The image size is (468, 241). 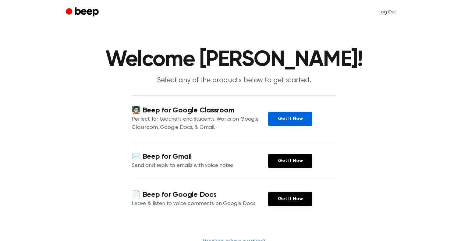 What do you see at coordinates (200, 166) in the screenshot?
I see `p: Send and reply to emails with voice notes` at bounding box center [200, 166].